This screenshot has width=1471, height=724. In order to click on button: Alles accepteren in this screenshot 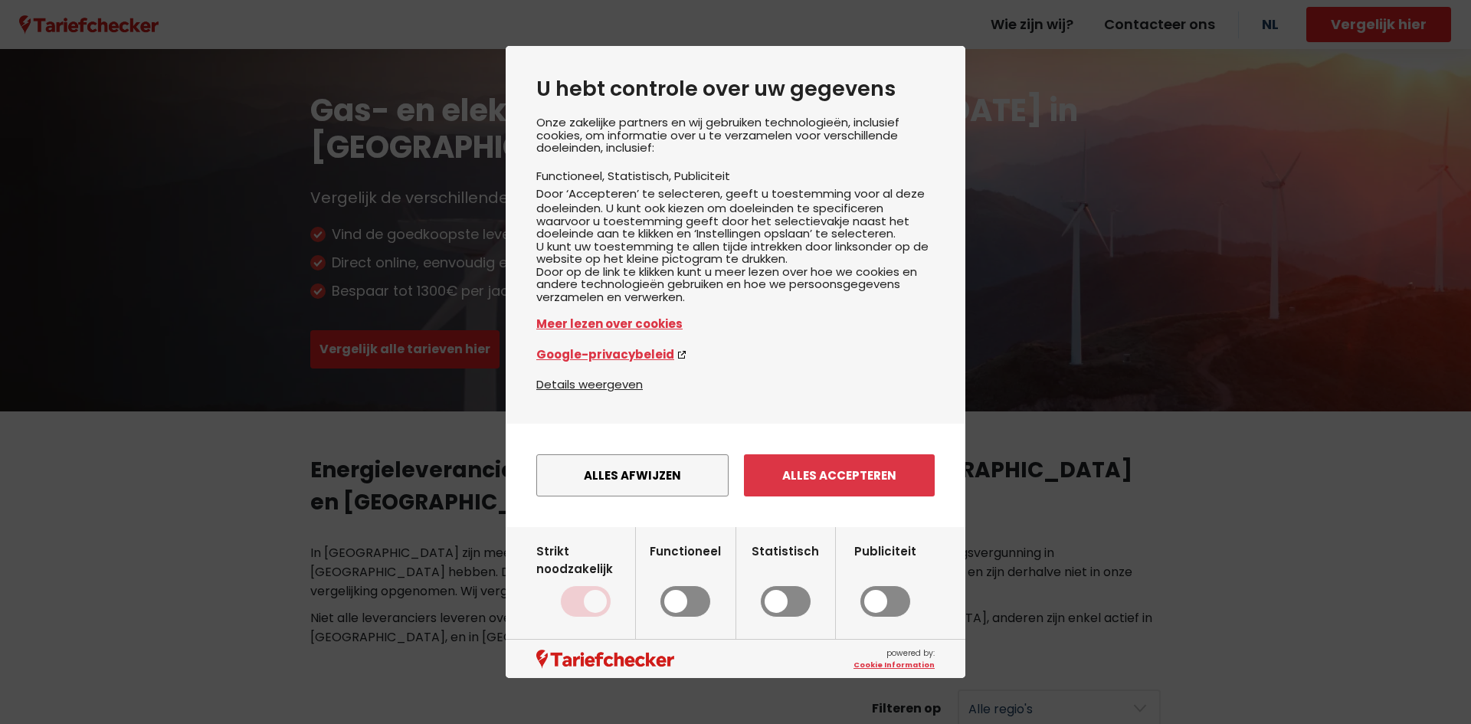, I will do `click(839, 475)`.